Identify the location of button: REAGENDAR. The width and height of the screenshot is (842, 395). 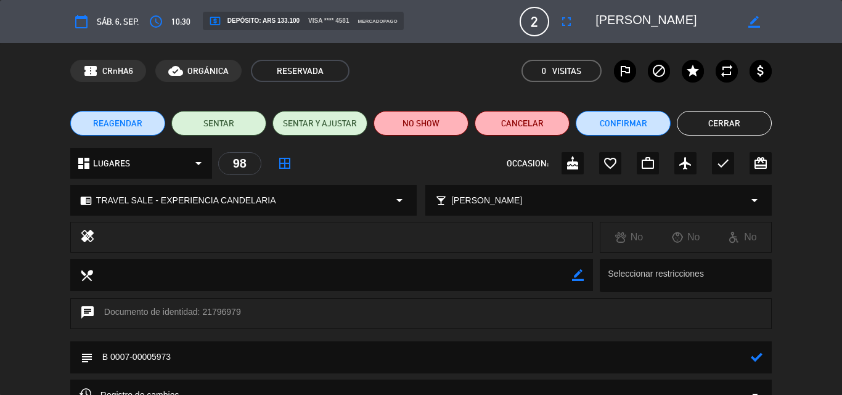
(118, 123).